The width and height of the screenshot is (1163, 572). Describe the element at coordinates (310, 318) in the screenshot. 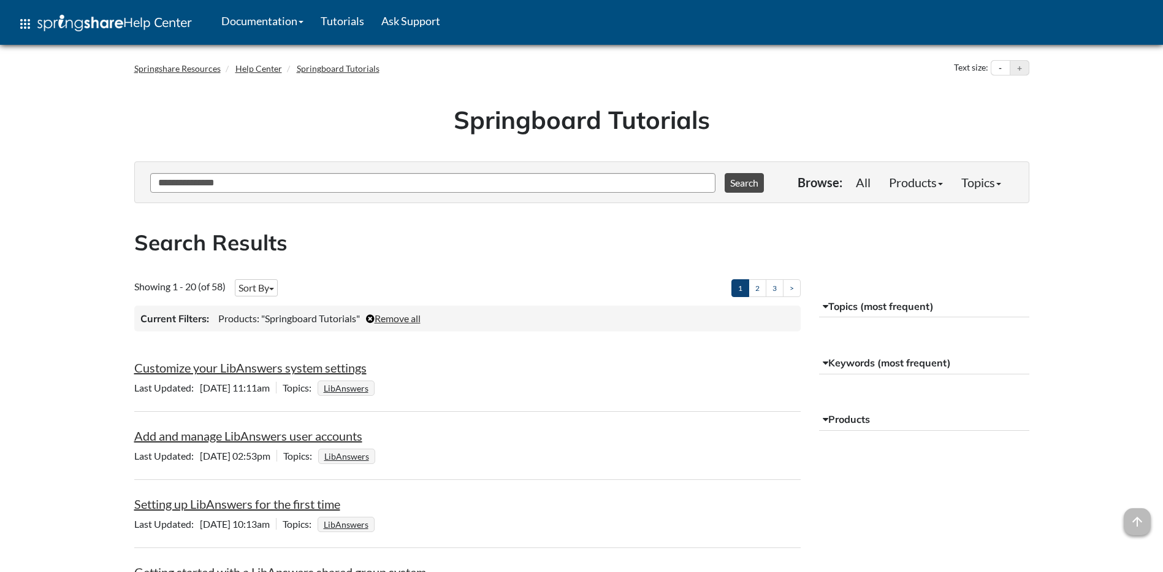

I see `span: "Springboard Tutorials"` at that location.